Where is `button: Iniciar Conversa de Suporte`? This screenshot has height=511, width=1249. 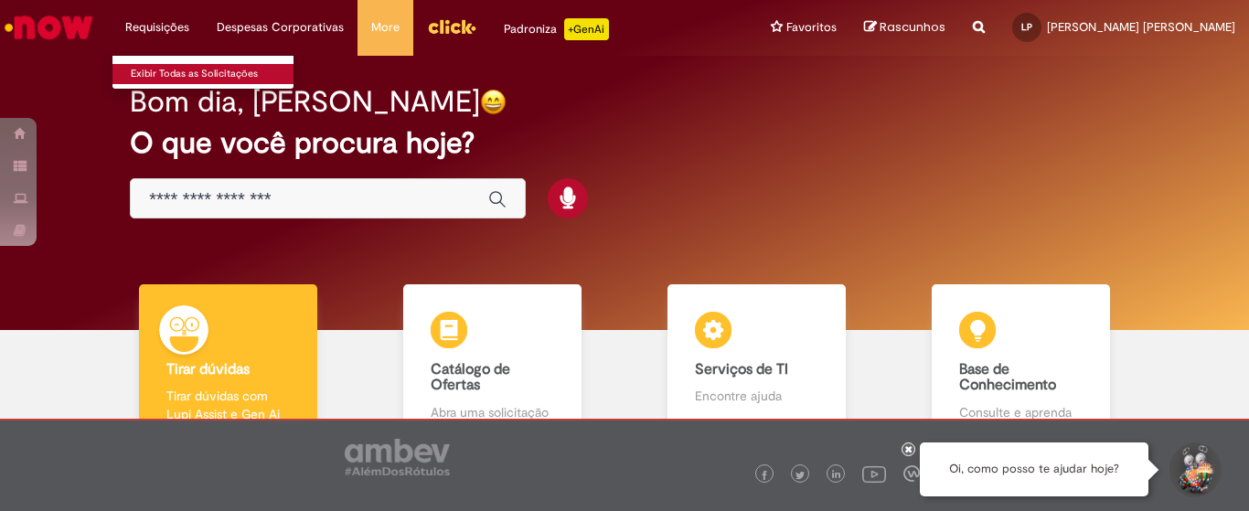 button: Iniciar Conversa de Suporte is located at coordinates (1194, 470).